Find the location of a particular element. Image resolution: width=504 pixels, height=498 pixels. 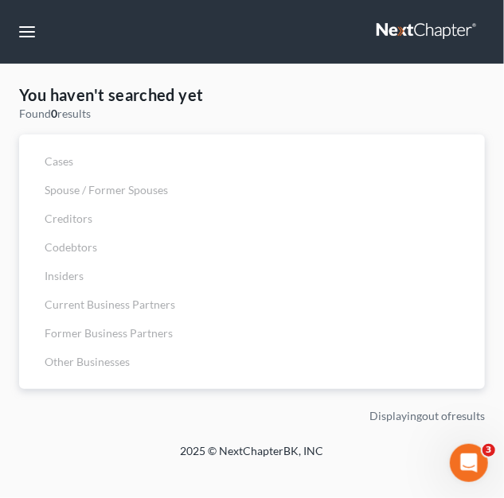

span: Other Businesses is located at coordinates (87, 362).